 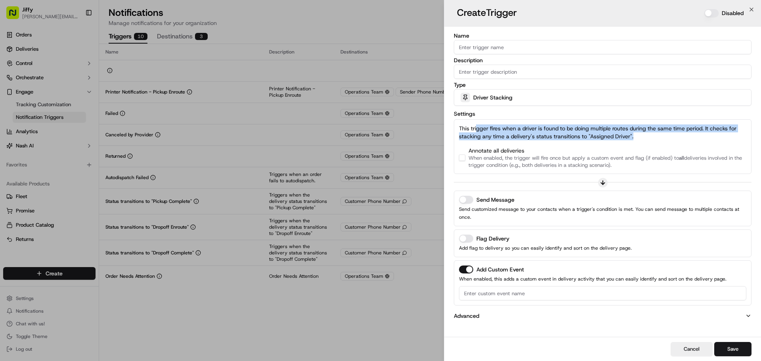 I want to click on span: Knowledge Base, so click(x=38, y=119).